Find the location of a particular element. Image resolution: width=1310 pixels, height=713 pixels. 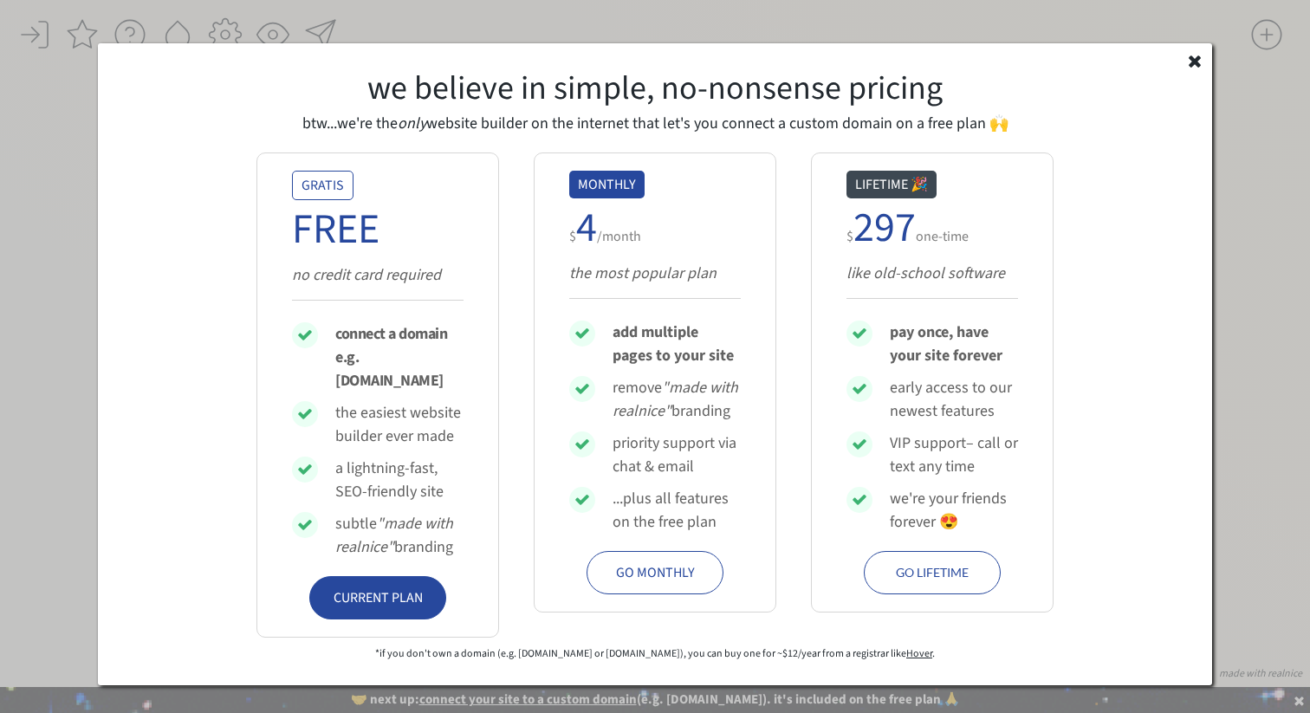

div: no credit card required is located at coordinates (378, 275).